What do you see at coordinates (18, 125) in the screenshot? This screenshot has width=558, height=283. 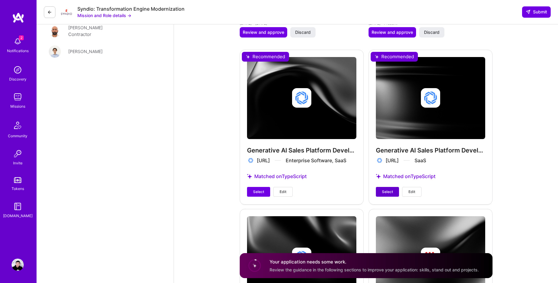 I see `img: Community` at bounding box center [18, 125].